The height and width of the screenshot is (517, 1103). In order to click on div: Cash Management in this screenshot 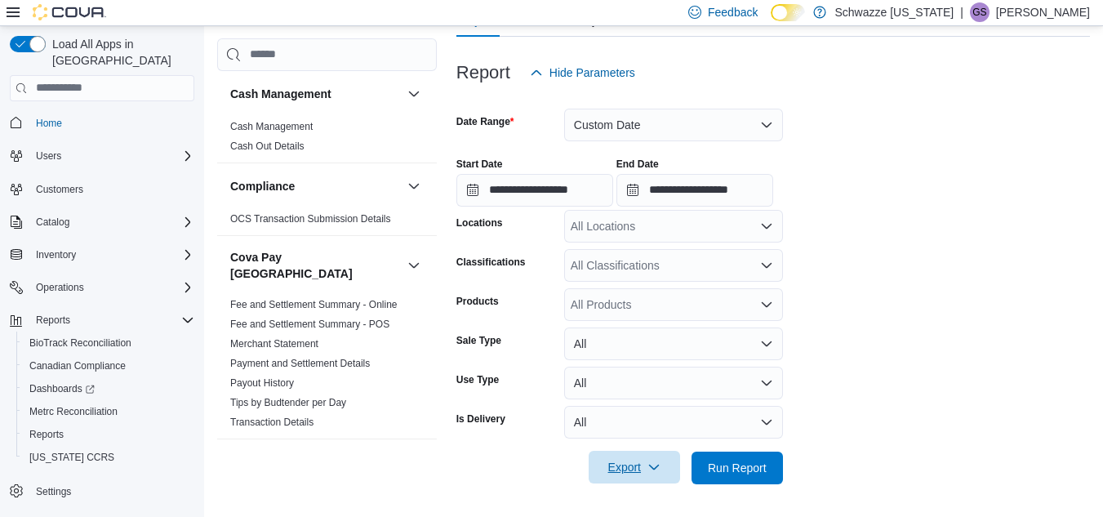, I will do `click(327, 140)`.